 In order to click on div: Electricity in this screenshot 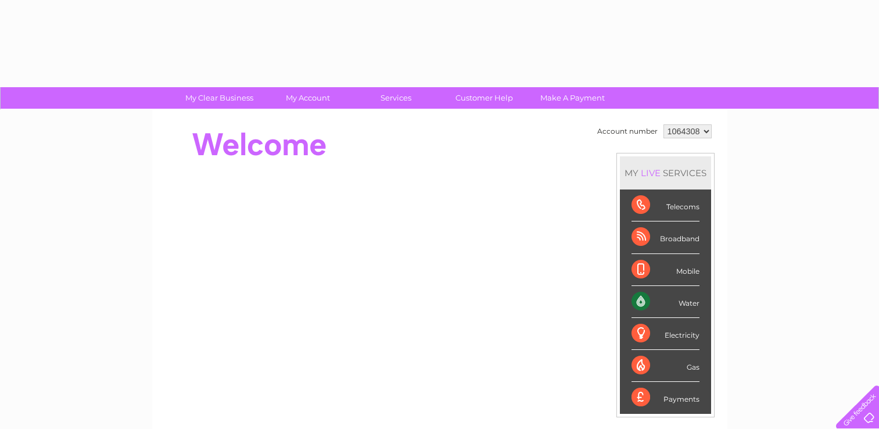, I will do `click(665, 333)`.